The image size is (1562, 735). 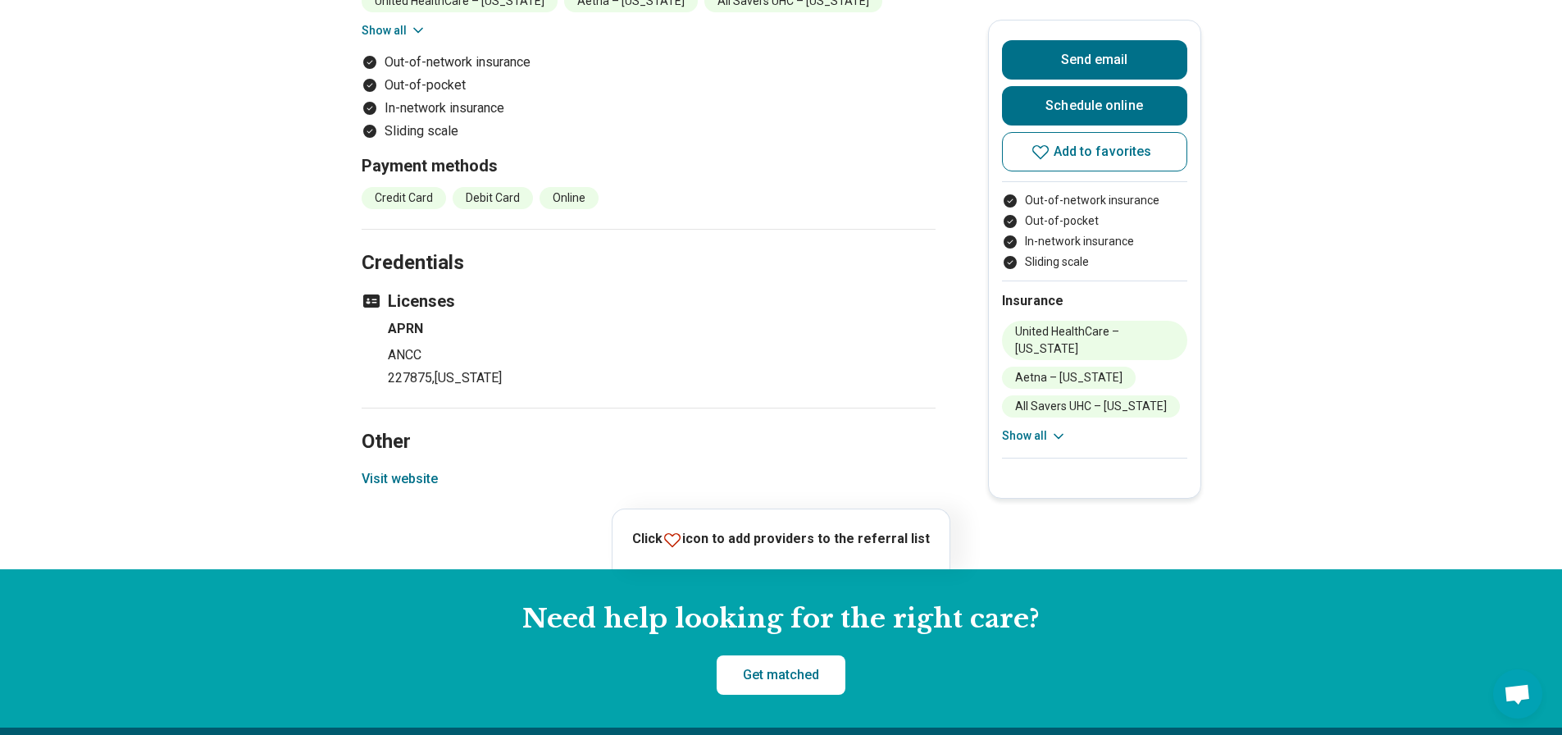 What do you see at coordinates (403, 198) in the screenshot?
I see `li: Credit Card` at bounding box center [403, 198].